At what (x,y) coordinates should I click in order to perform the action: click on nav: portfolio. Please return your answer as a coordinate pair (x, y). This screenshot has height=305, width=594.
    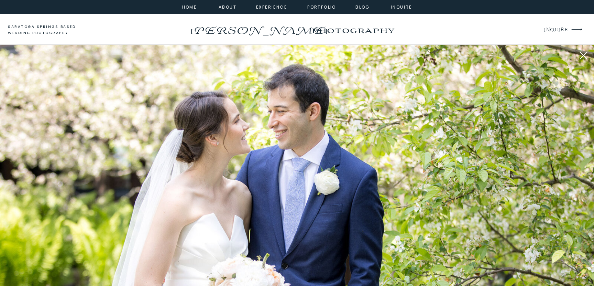
    Looking at the image, I should click on (322, 7).